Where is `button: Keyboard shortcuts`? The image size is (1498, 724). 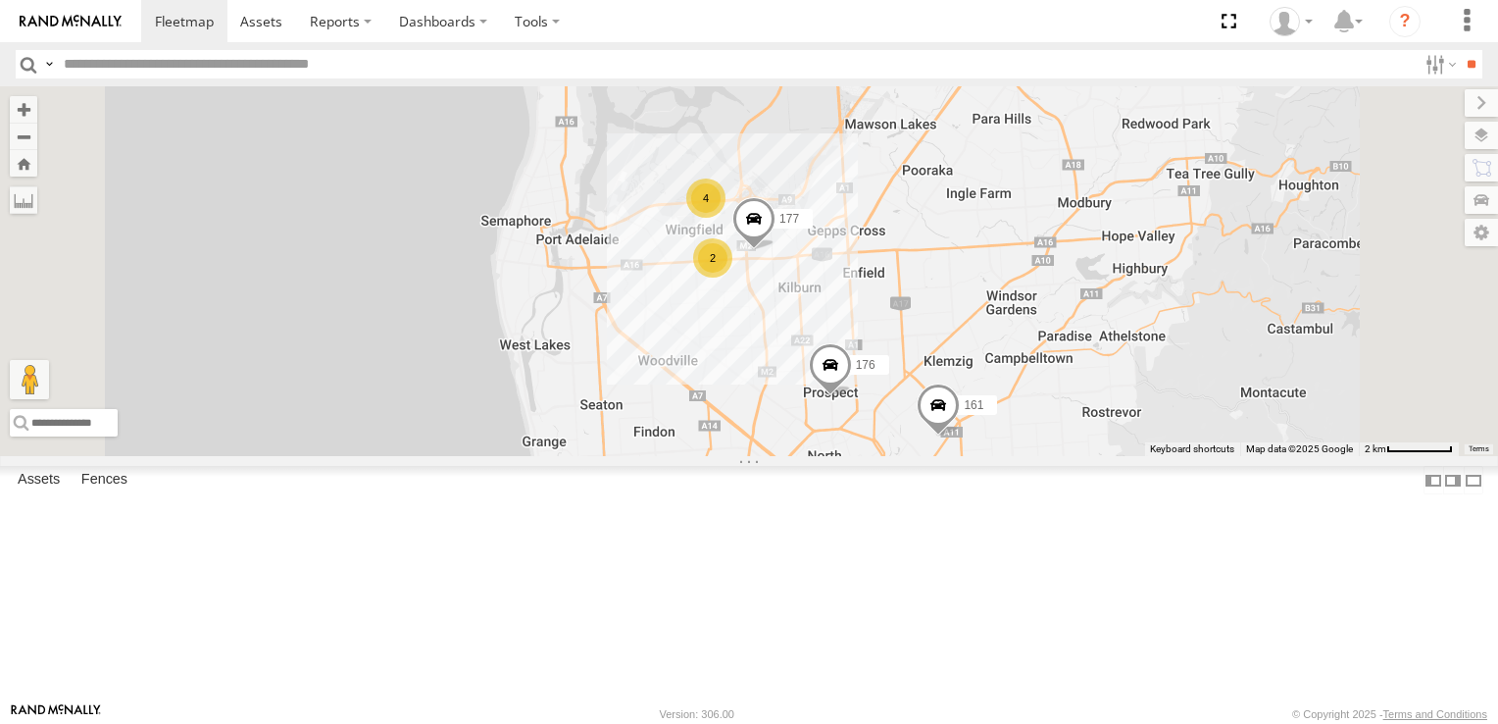 button: Keyboard shortcuts is located at coordinates (1192, 449).